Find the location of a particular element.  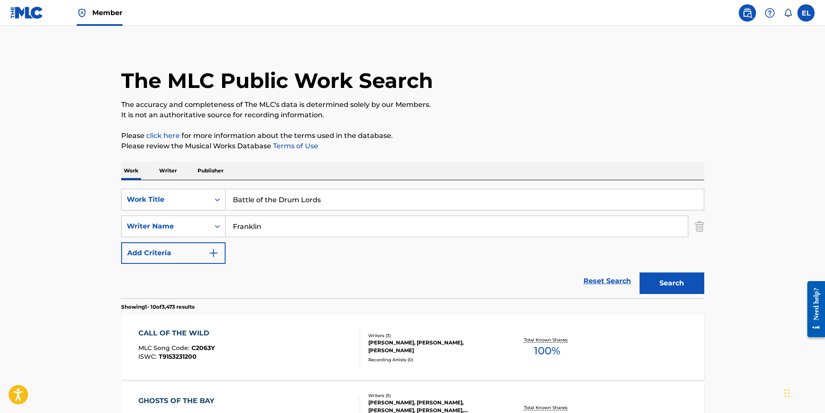

span: ISWC : is located at coordinates (148, 356).